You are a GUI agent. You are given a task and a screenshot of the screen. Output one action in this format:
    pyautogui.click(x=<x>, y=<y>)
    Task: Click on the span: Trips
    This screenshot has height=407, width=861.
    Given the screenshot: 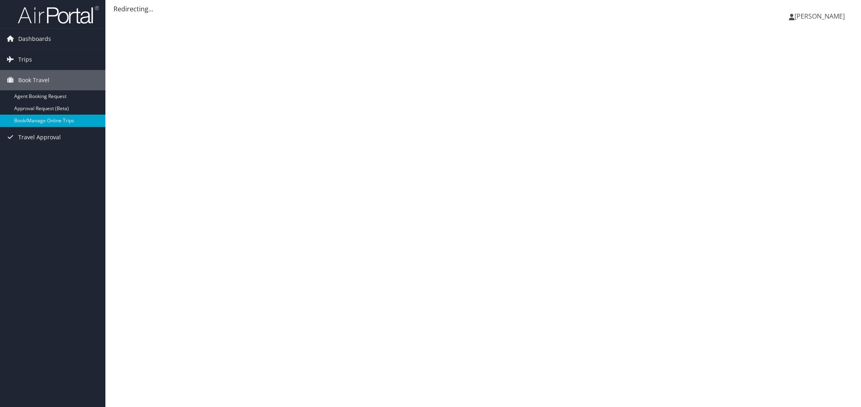 What is the action you would take?
    pyautogui.click(x=25, y=60)
    